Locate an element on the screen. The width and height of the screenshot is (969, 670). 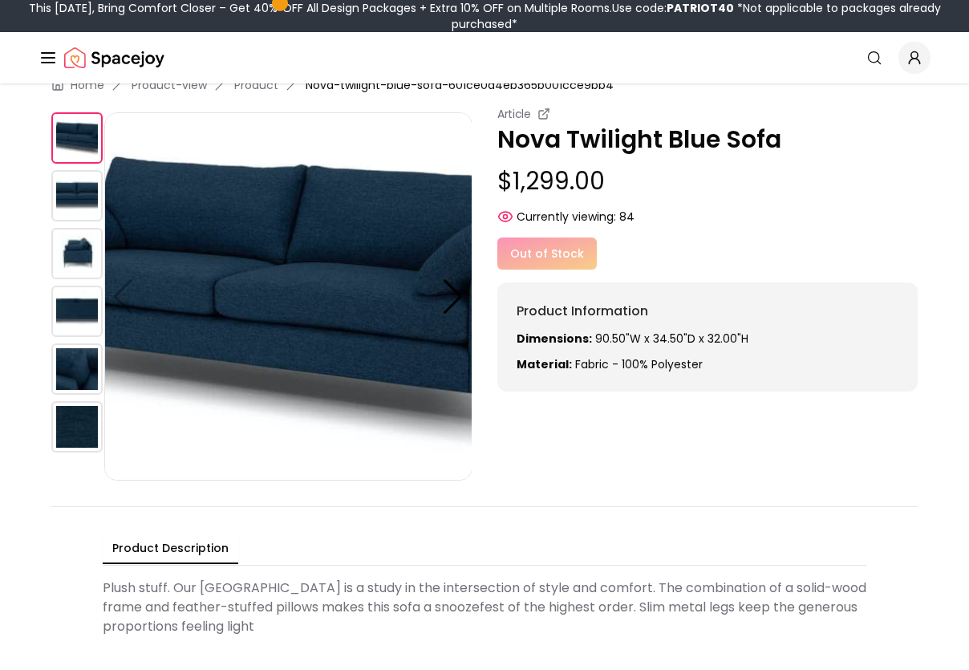
strong: Dimensions: is located at coordinates (554, 338).